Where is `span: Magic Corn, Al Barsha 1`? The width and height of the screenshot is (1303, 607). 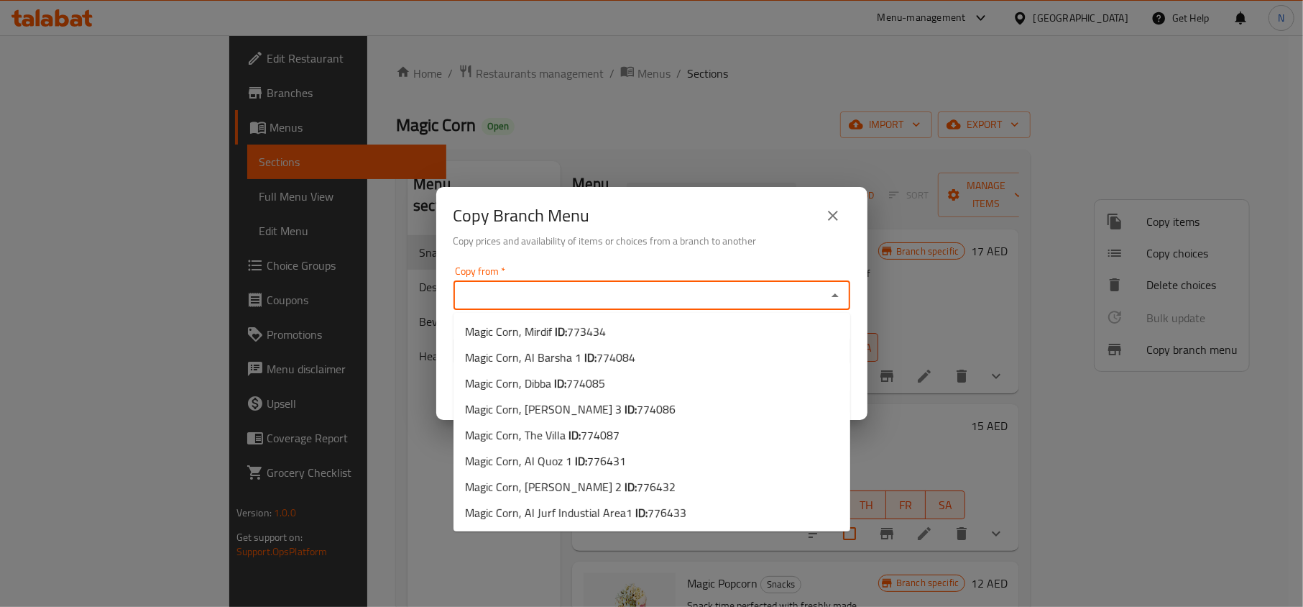
span: Magic Corn, Al Barsha 1 is located at coordinates (550, 357).